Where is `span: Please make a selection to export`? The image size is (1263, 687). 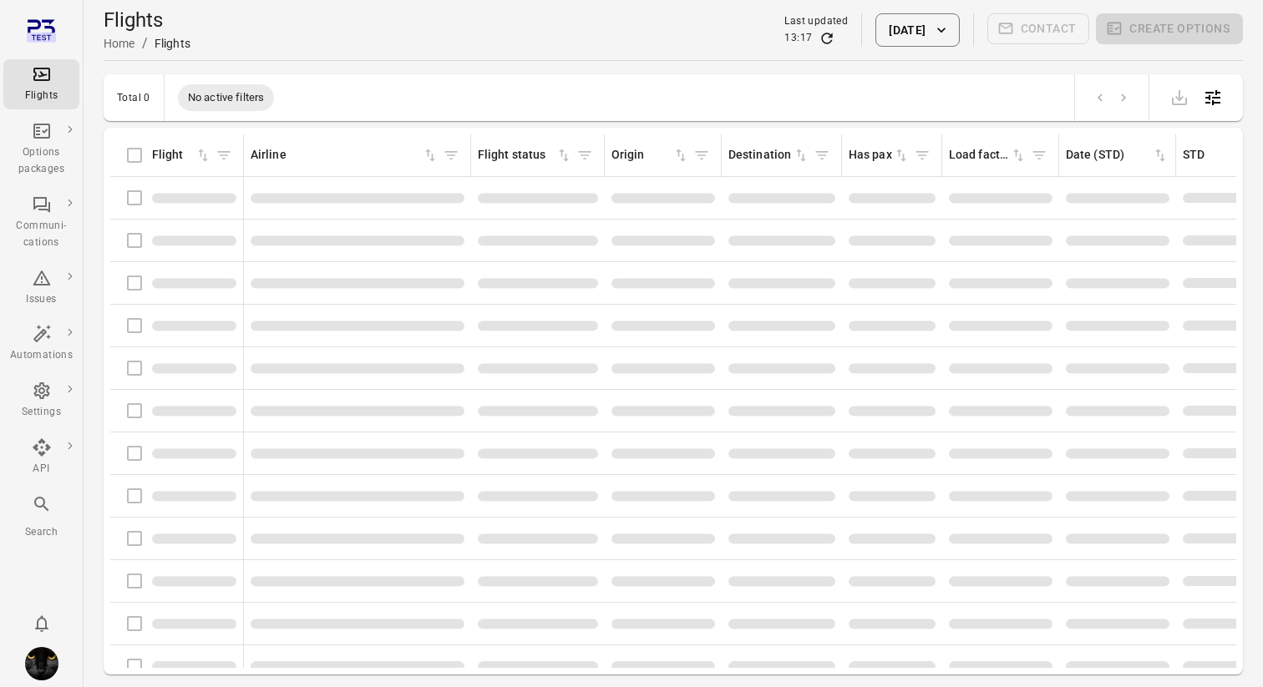 span: Please make a selection to export is located at coordinates (1179, 96).